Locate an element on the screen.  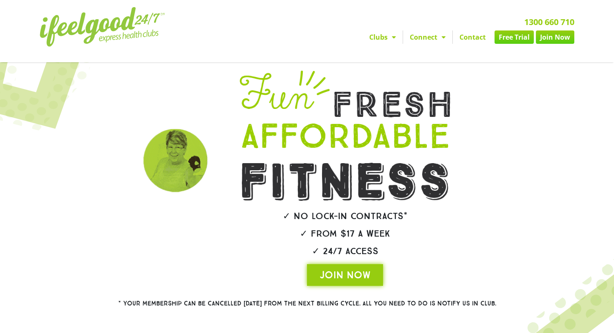
a: Free Trial is located at coordinates (514, 37).